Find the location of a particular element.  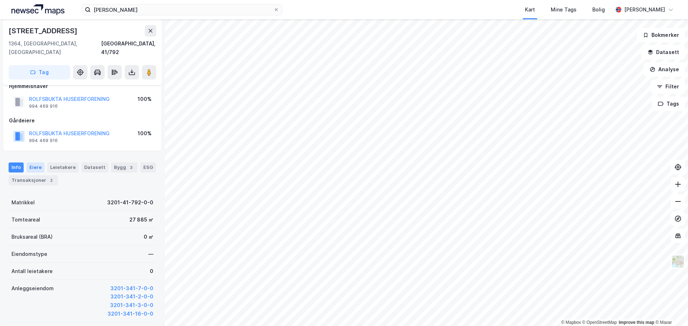

input: Søk på adresse, matrikkel, gårdeiere, leietakere eller personer is located at coordinates (182, 10).